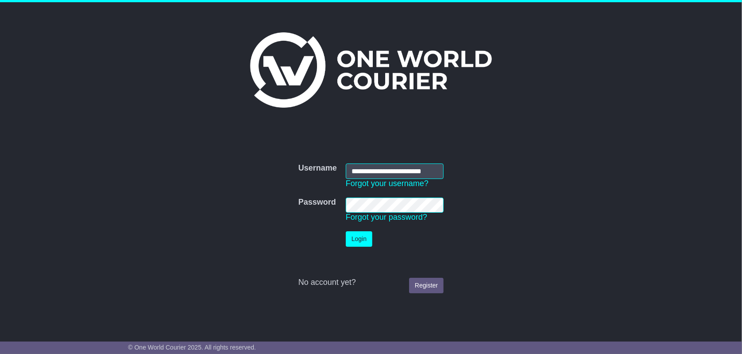 This screenshot has width=742, height=354. Describe the element at coordinates (359, 239) in the screenshot. I see `button: Login` at that location.